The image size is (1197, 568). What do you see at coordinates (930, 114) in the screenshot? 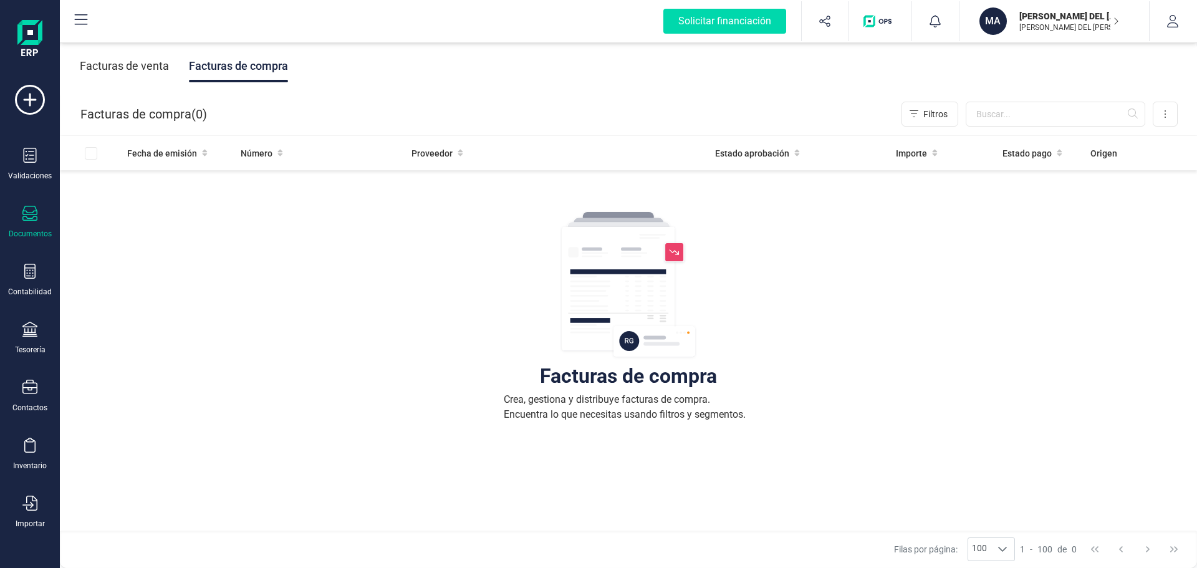
I see `button: Filtros` at bounding box center [930, 114].